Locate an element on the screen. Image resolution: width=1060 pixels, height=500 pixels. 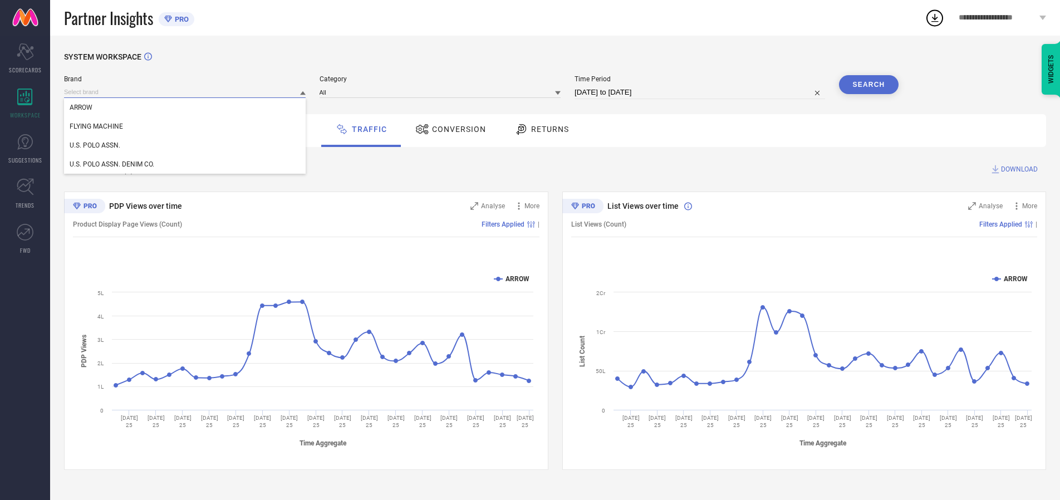
text: 1L is located at coordinates (101, 386).